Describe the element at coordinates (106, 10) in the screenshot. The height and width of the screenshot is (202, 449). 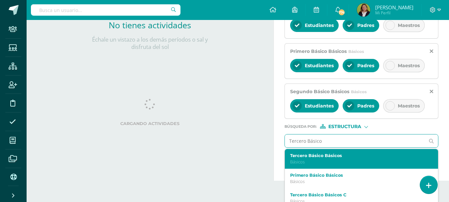
I see `input: Busca un usuario...` at that location.